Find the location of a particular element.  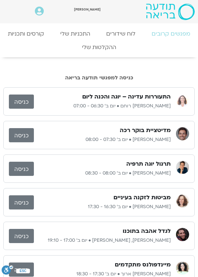

a: לוח שידורים is located at coordinates (121, 34).